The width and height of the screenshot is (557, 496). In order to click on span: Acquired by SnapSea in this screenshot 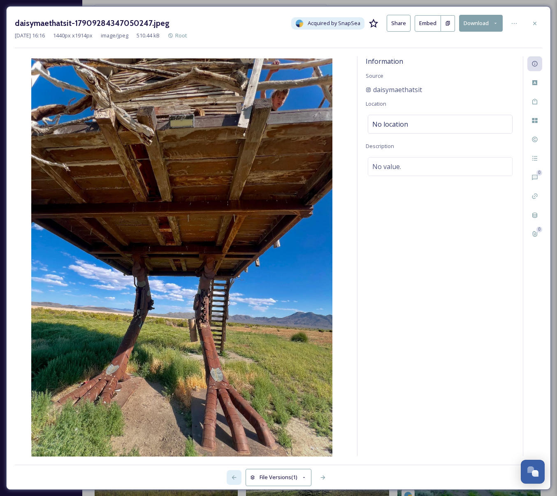, I will do `click(334, 23)`.